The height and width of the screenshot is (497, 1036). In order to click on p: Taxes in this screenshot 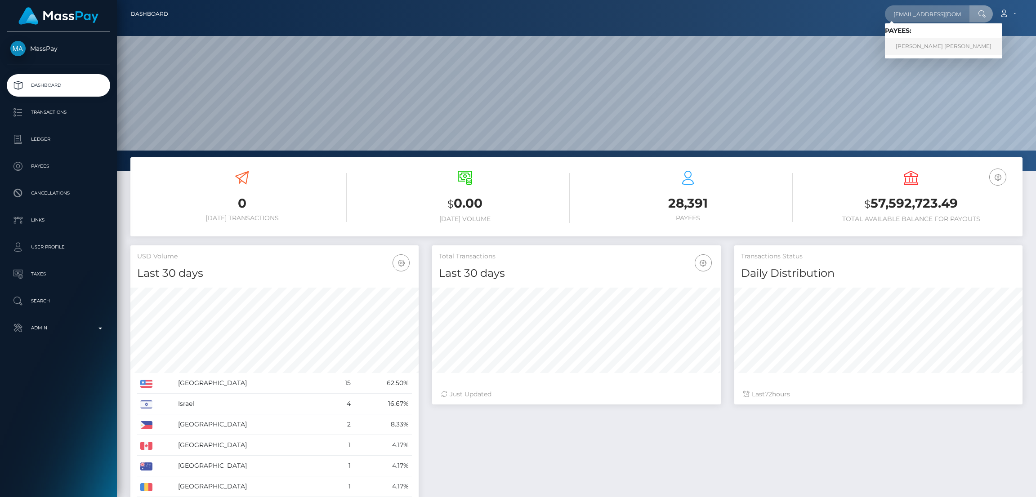, I will do `click(58, 274)`.